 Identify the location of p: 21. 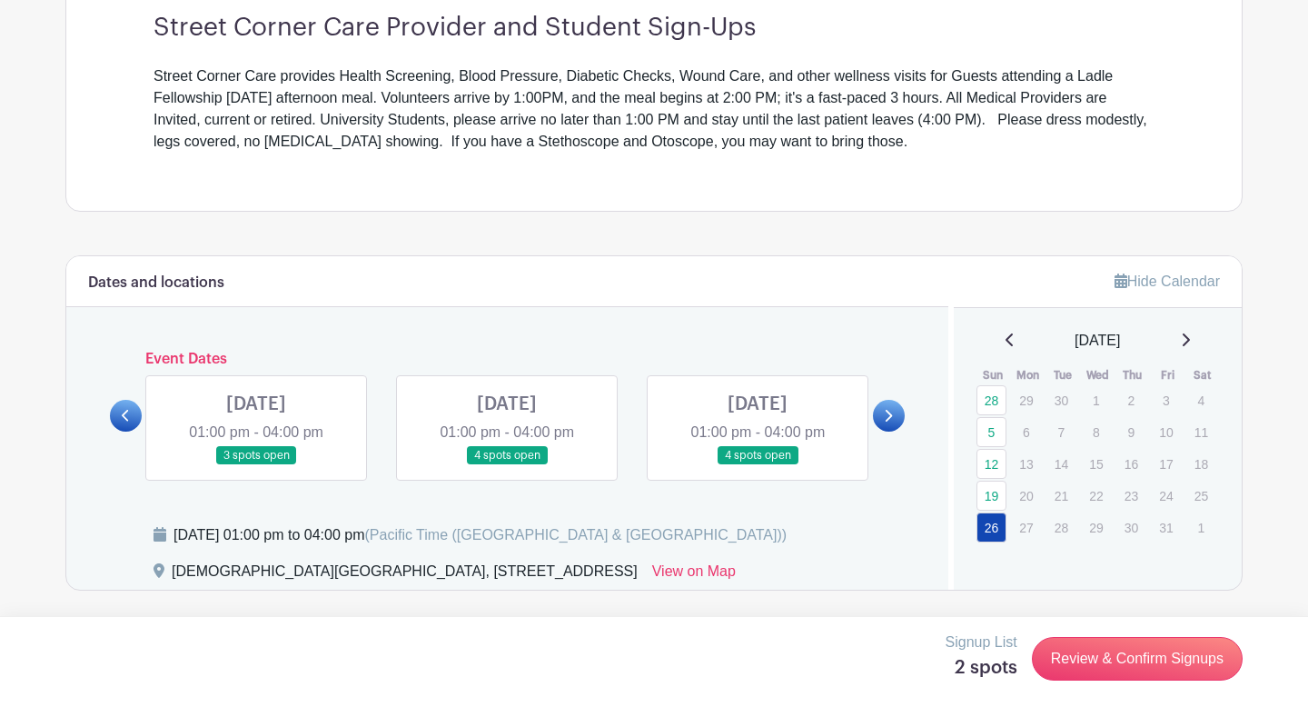
(1061, 495).